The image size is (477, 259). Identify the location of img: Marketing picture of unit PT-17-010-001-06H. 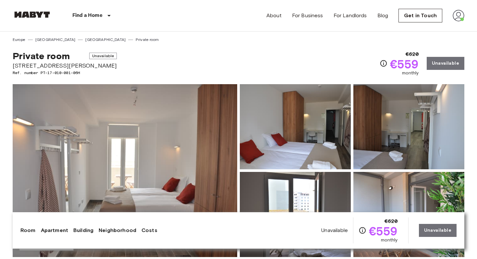
(125, 171).